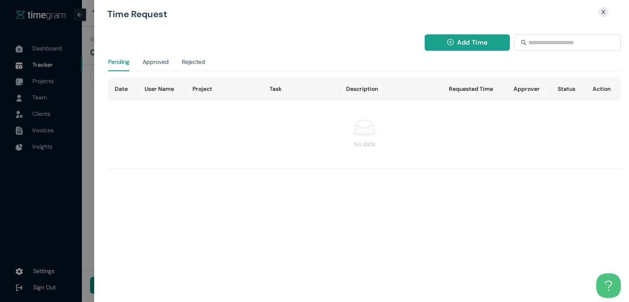 This screenshot has height=302, width=629. Describe the element at coordinates (162, 89) in the screenshot. I see `th: User Name` at that location.